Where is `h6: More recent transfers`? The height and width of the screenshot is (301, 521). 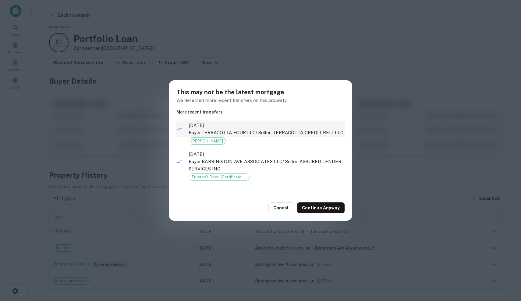 h6: More recent transfers is located at coordinates (261, 112).